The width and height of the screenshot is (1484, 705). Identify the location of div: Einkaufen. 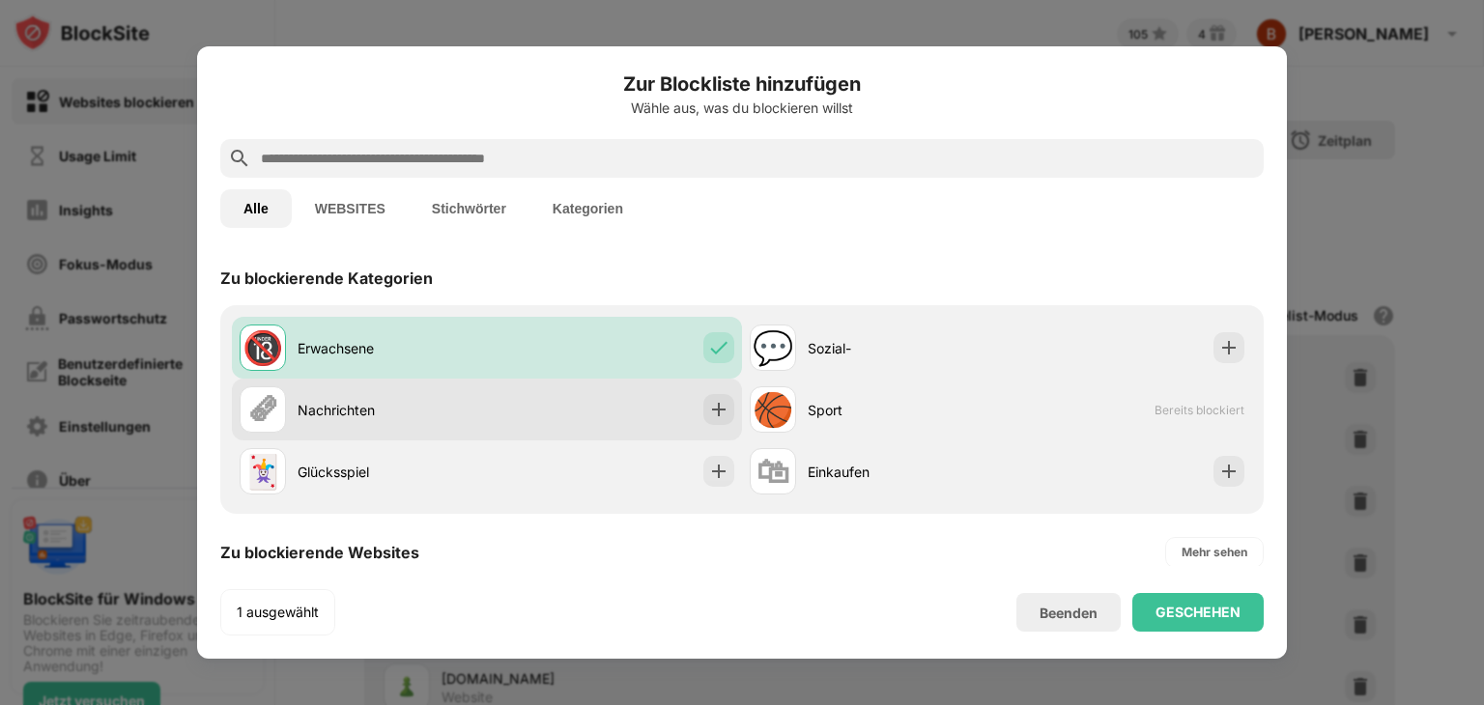
(902, 472).